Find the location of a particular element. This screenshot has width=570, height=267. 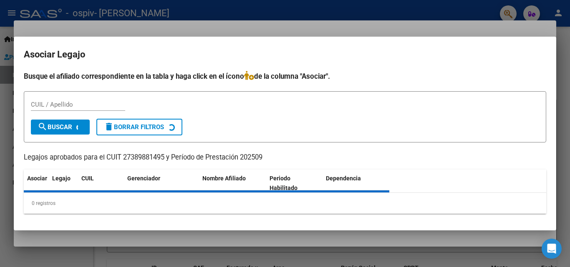

datatable-header-cell: Dependencia is located at coordinates (356, 184).